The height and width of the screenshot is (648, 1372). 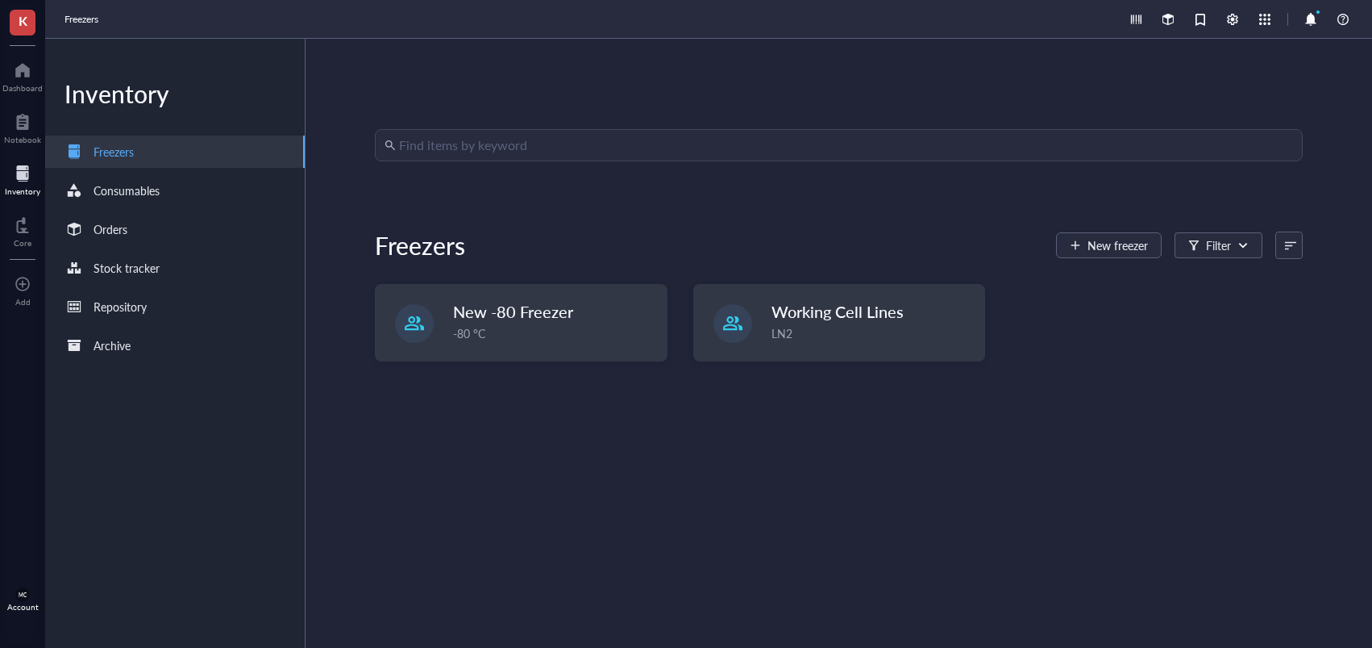 I want to click on div: Account, so click(x=23, y=606).